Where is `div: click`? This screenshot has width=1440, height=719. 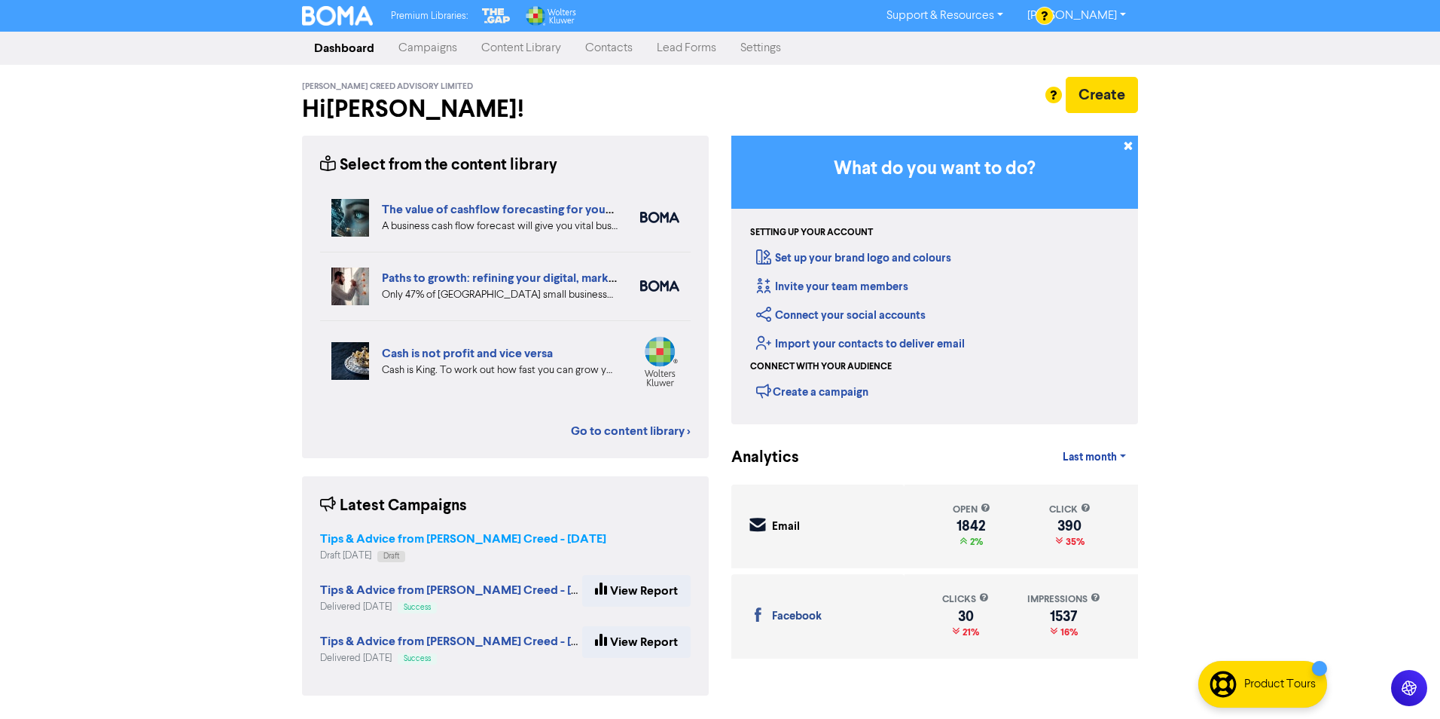
div: click is located at coordinates (1070, 509).